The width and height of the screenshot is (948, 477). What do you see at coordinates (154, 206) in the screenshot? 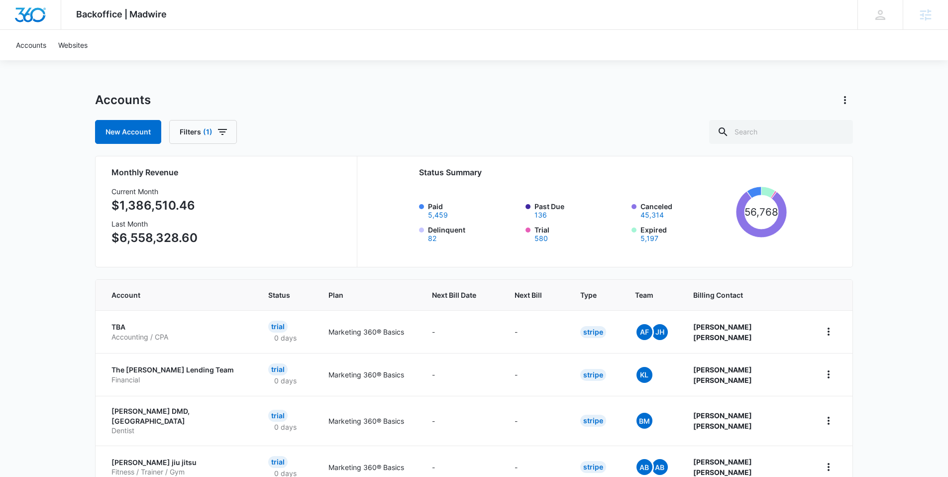
I see `p: $1,386,510.46` at bounding box center [154, 206].